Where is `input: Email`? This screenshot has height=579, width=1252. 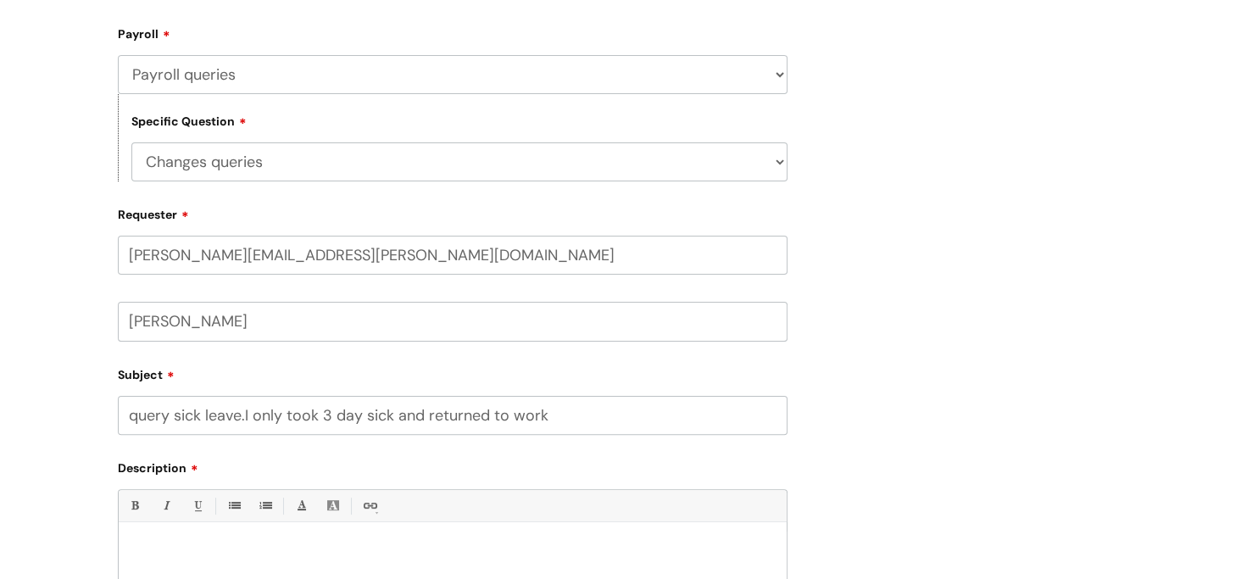
input: Email is located at coordinates (453, 255).